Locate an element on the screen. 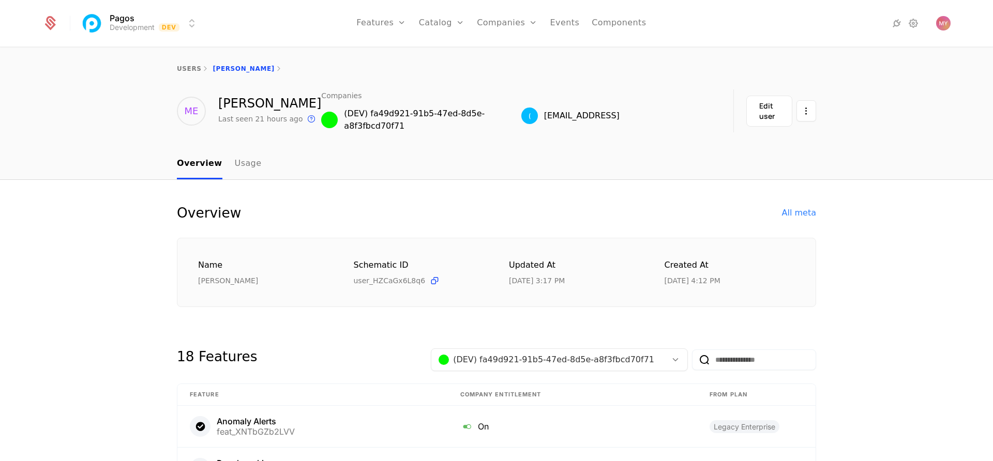  div: Updated at is located at coordinates (574, 265).